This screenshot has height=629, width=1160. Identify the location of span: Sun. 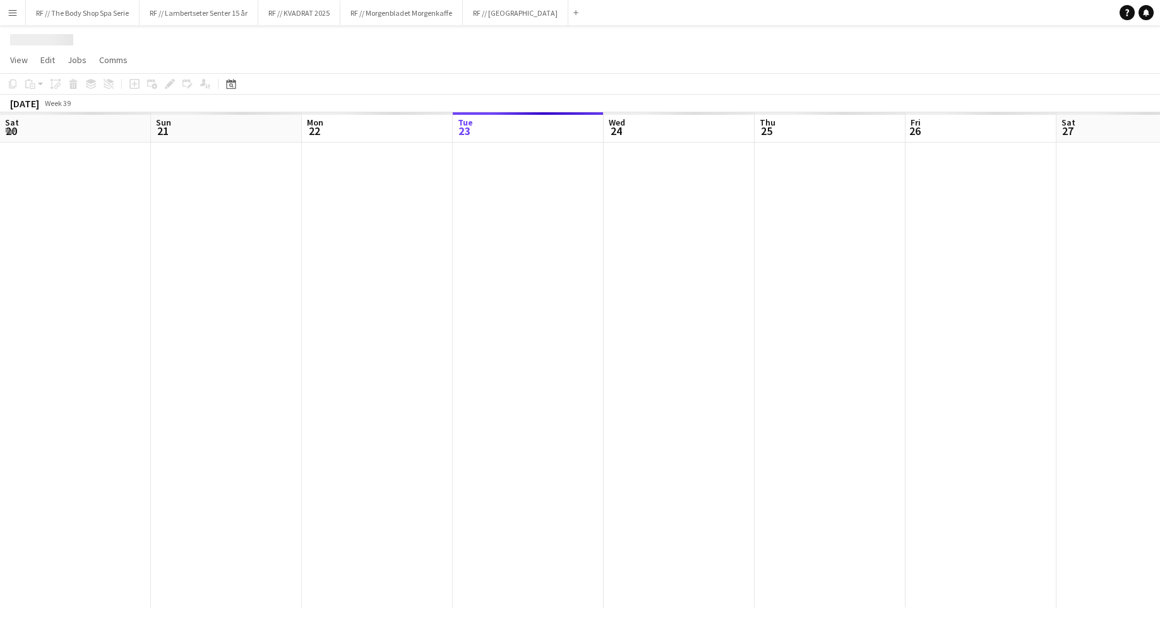
(163, 122).